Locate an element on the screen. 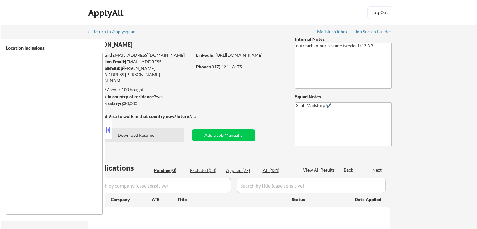 This screenshot has width=477, height=229. div: ← Return to /applysquad is located at coordinates (114, 32).